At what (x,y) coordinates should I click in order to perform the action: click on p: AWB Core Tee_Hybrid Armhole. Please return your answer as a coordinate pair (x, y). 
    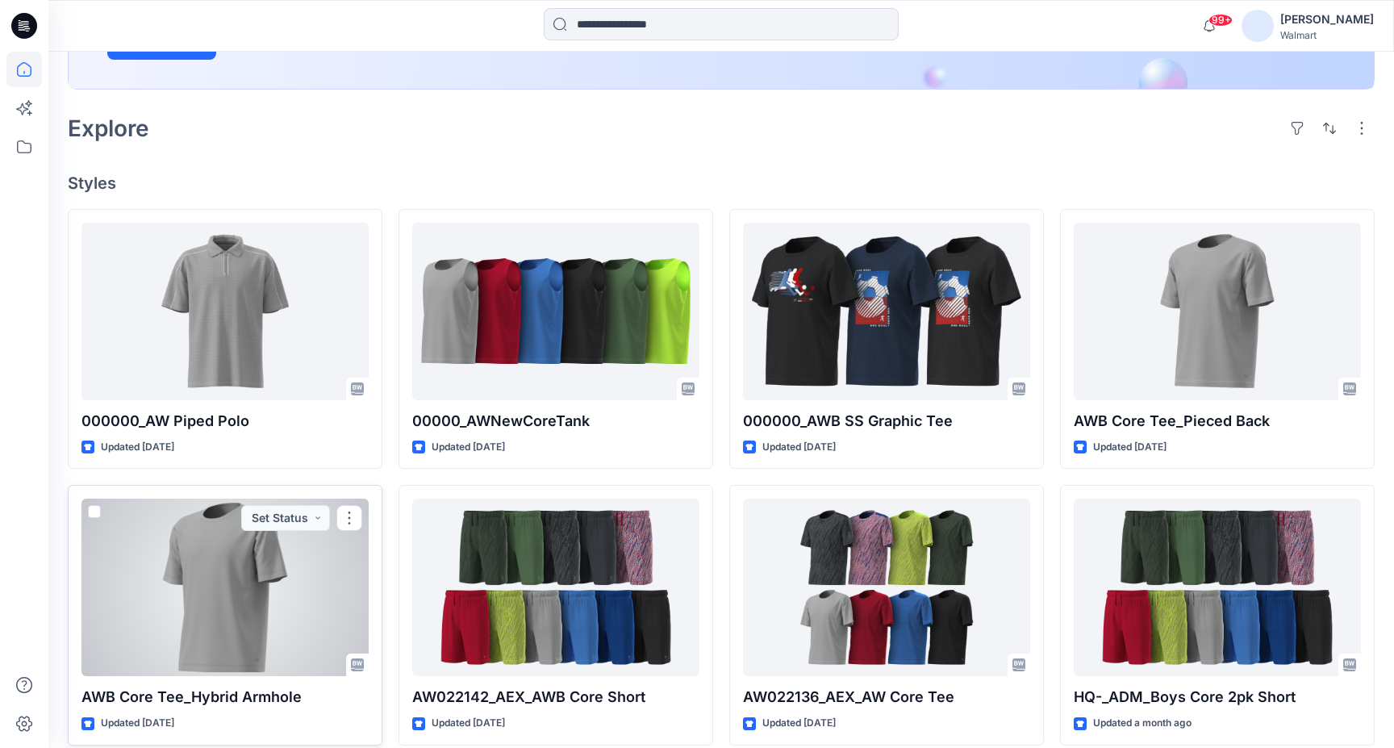
    Looking at the image, I should click on (225, 697).